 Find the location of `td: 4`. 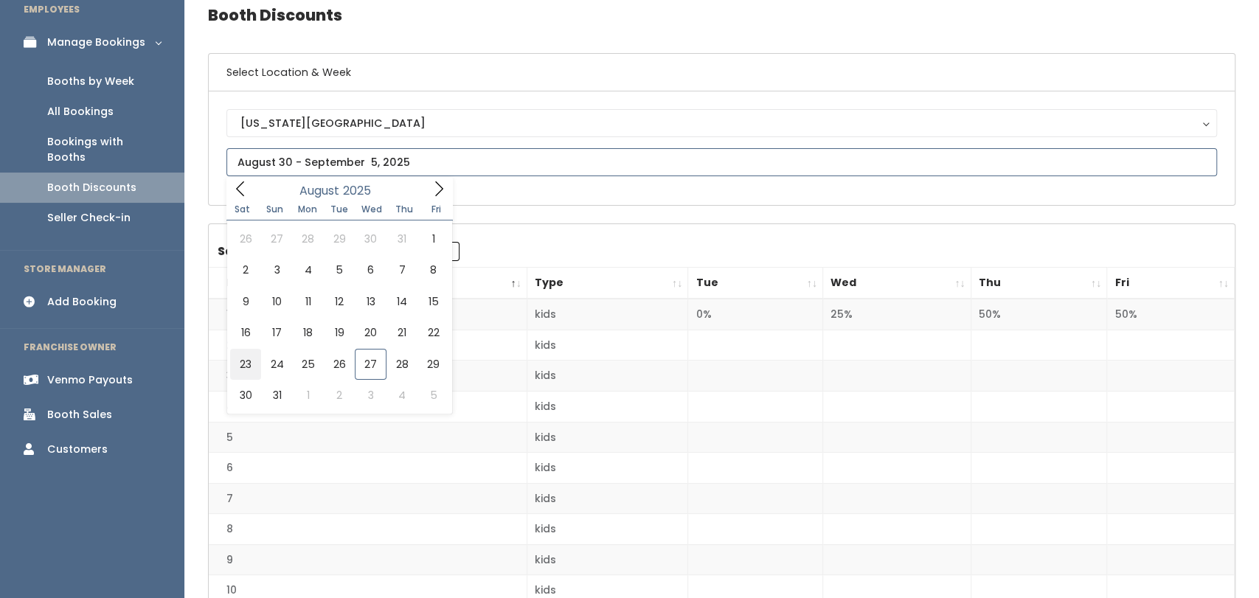

td: 4 is located at coordinates (367, 407).